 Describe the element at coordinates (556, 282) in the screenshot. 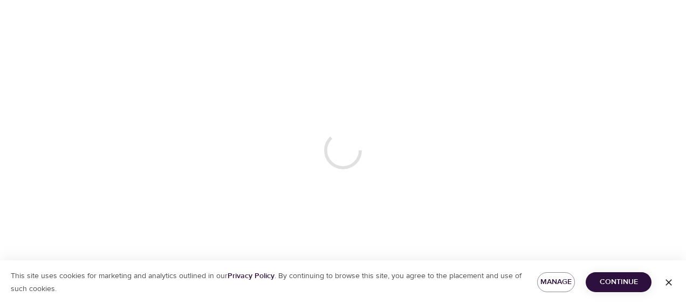

I see `span: Manage` at that location.